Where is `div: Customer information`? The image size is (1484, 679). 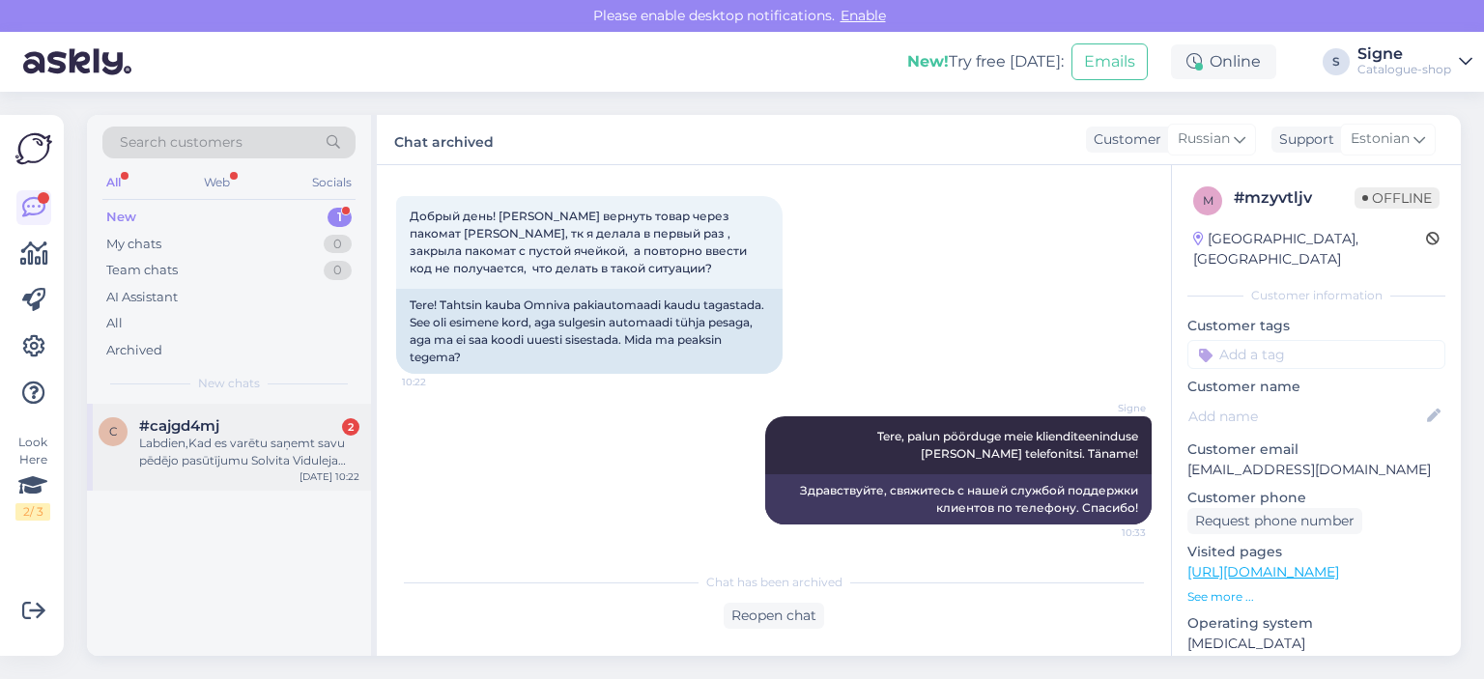
div: Customer information is located at coordinates (1316, 296).